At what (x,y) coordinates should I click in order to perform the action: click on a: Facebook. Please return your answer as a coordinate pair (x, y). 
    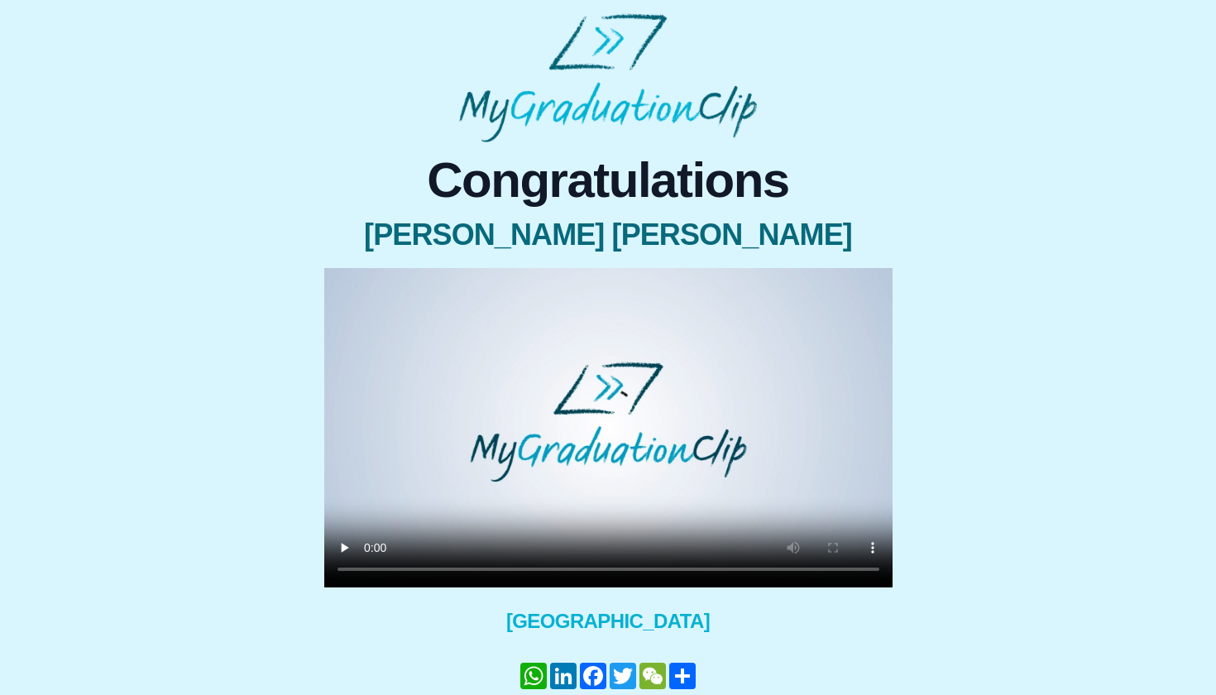
    Looking at the image, I should click on (593, 676).